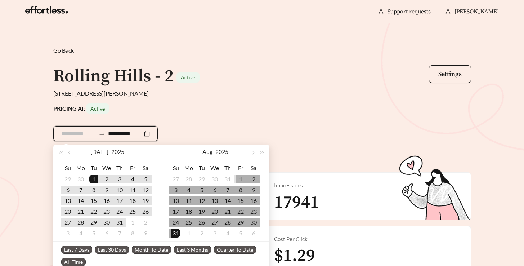  What do you see at coordinates (409, 12) in the screenshot?
I see `a: Support requests` at bounding box center [409, 12].